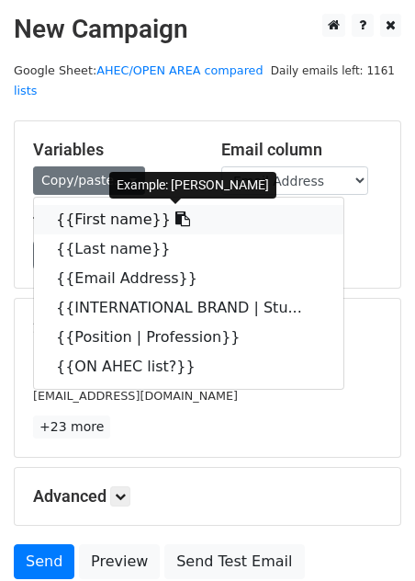 This screenshot has width=415, height=581. I want to click on a: {{Last name}}, so click(188, 249).